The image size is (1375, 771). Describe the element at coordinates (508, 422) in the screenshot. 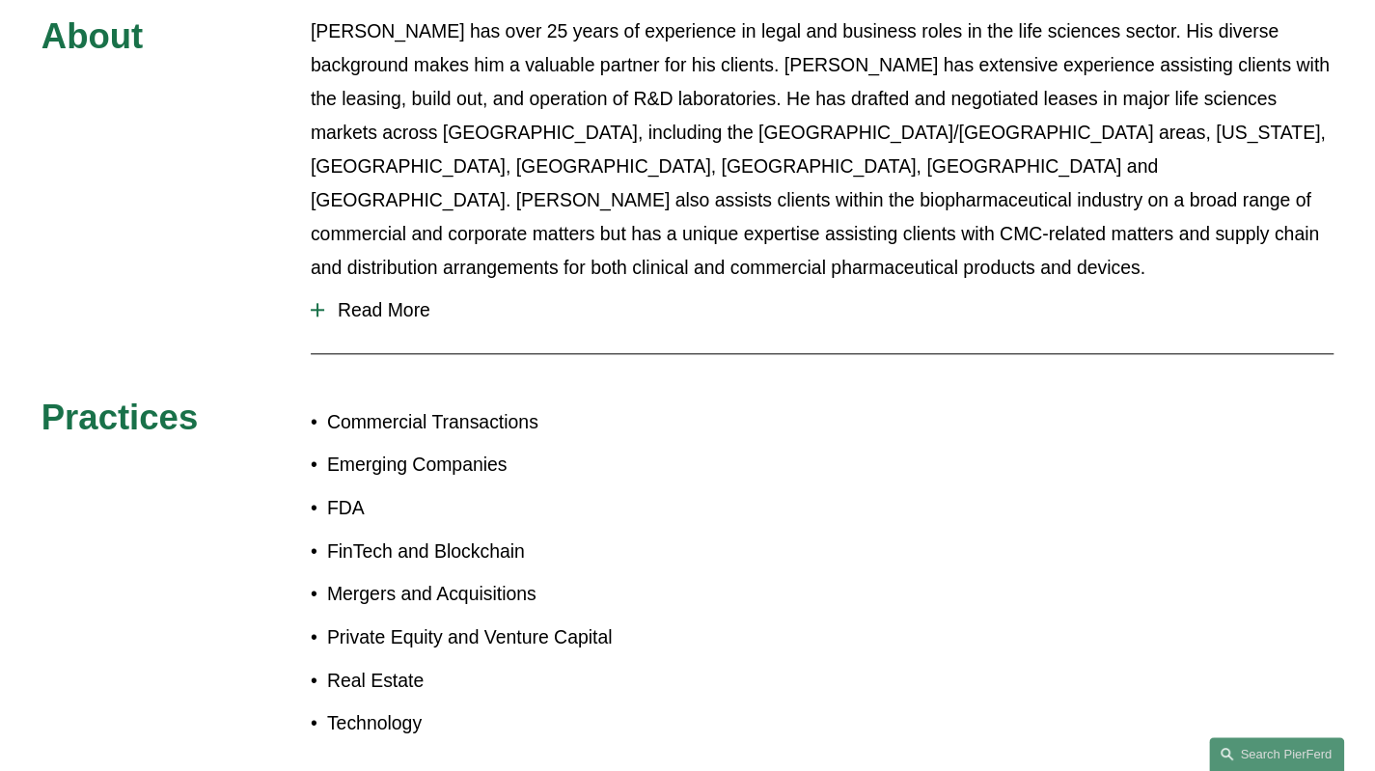

I see `p: Commercial Transactions` at that location.